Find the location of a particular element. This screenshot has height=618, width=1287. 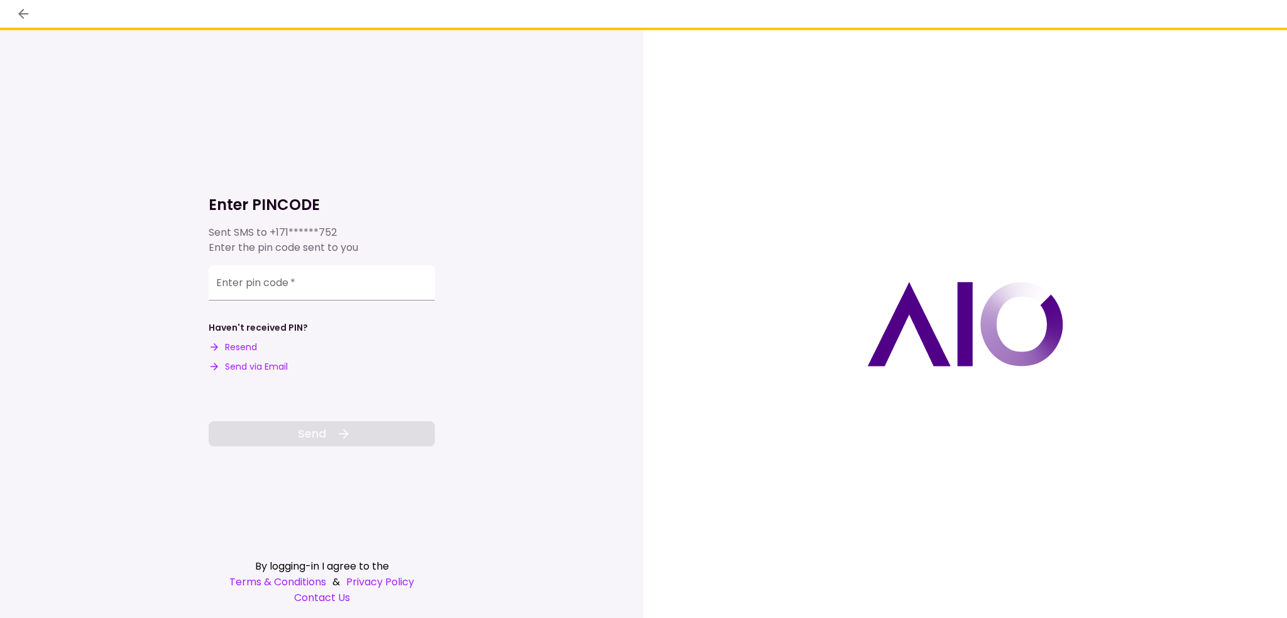

button: Send is located at coordinates (322, 434).